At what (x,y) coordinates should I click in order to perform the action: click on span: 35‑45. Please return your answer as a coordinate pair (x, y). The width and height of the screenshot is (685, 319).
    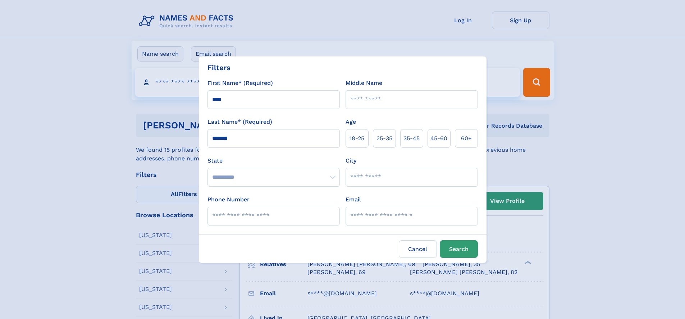
    Looking at the image, I should click on (411, 138).